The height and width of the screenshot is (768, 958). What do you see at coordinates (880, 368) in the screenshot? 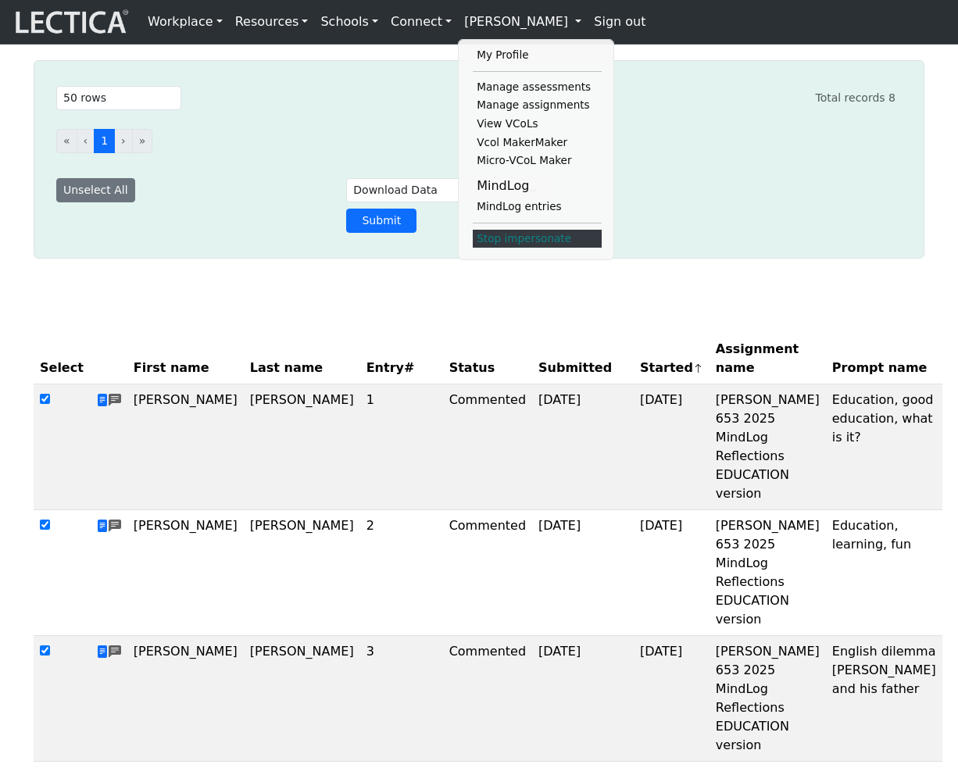
I see `span: Prompt name` at bounding box center [880, 368].